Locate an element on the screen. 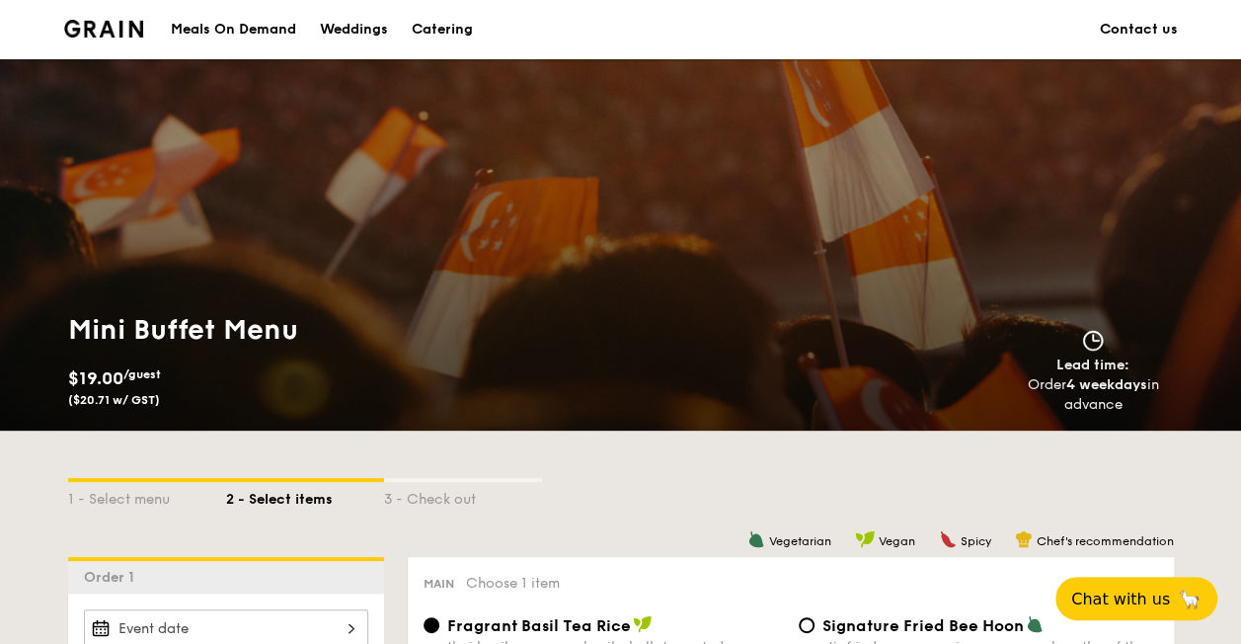 The image size is (1241, 644). h1: Mini Buffet Menu is located at coordinates (341, 330).